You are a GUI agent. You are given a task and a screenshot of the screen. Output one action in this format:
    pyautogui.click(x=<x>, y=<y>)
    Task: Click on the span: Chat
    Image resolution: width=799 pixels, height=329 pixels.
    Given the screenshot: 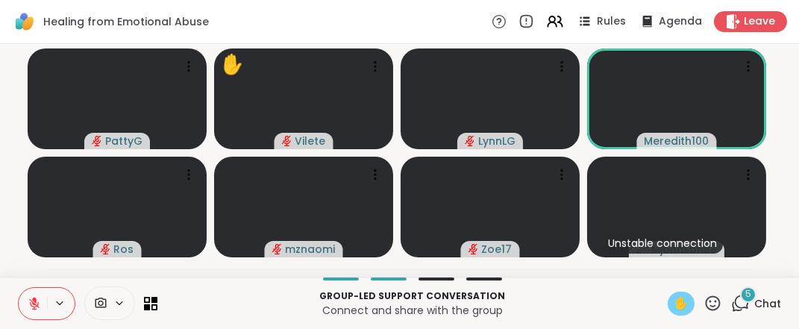 What is the action you would take?
    pyautogui.click(x=768, y=304)
    